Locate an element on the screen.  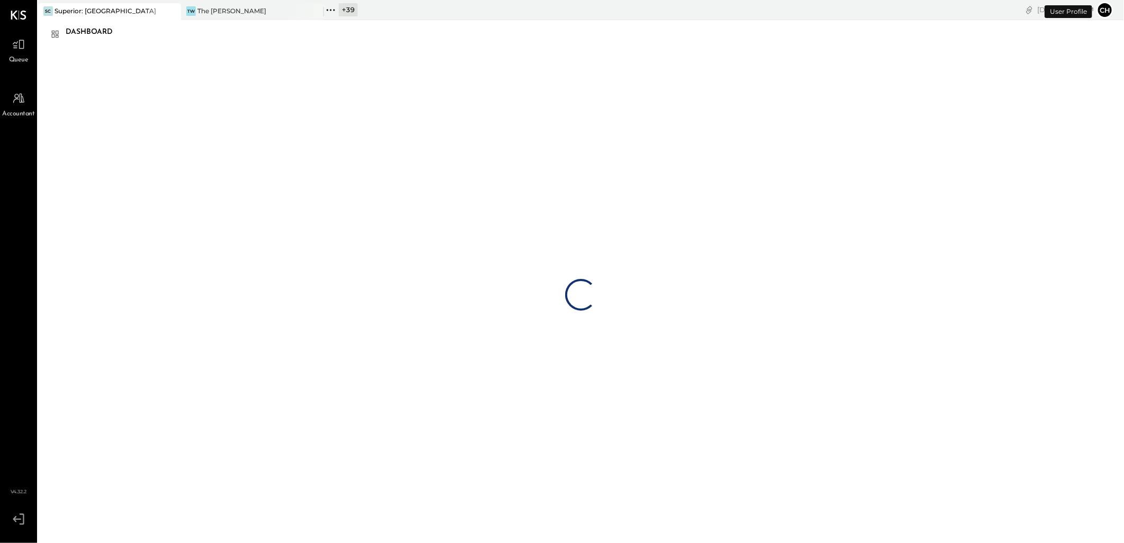
span: Queue is located at coordinates (19, 60).